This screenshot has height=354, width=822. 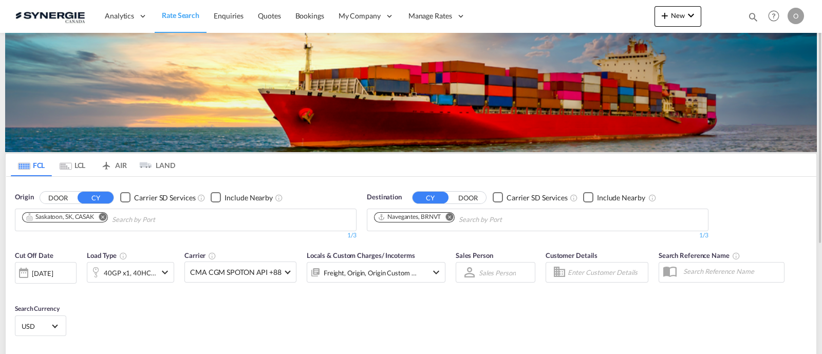 What do you see at coordinates (113, 165) in the screenshot?
I see `md-tab-item: AIR` at bounding box center [113, 165].